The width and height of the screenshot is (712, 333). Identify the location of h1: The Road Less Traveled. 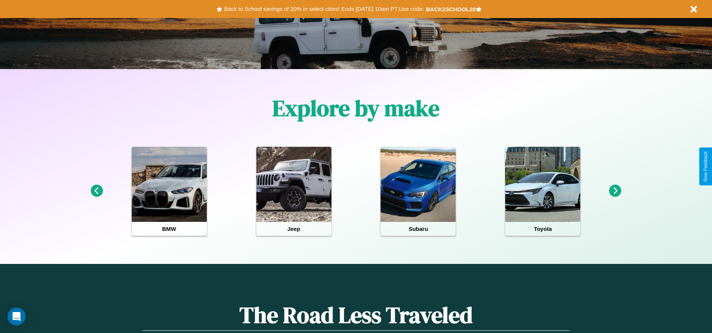
(356, 315).